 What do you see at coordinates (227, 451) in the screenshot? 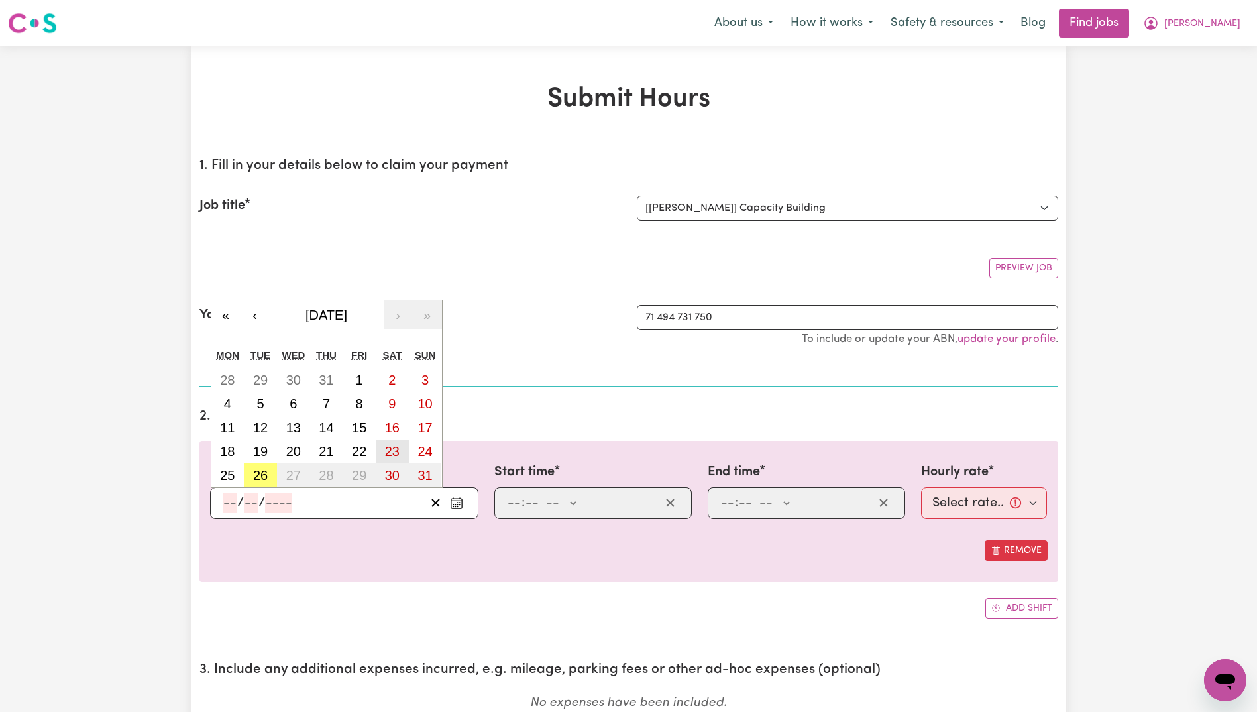
I see `abbr: 18 August 2025` at bounding box center [227, 451].